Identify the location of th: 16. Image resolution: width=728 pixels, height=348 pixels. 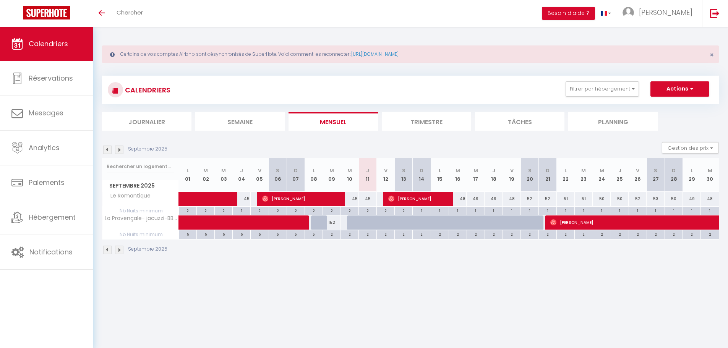
(457, 175).